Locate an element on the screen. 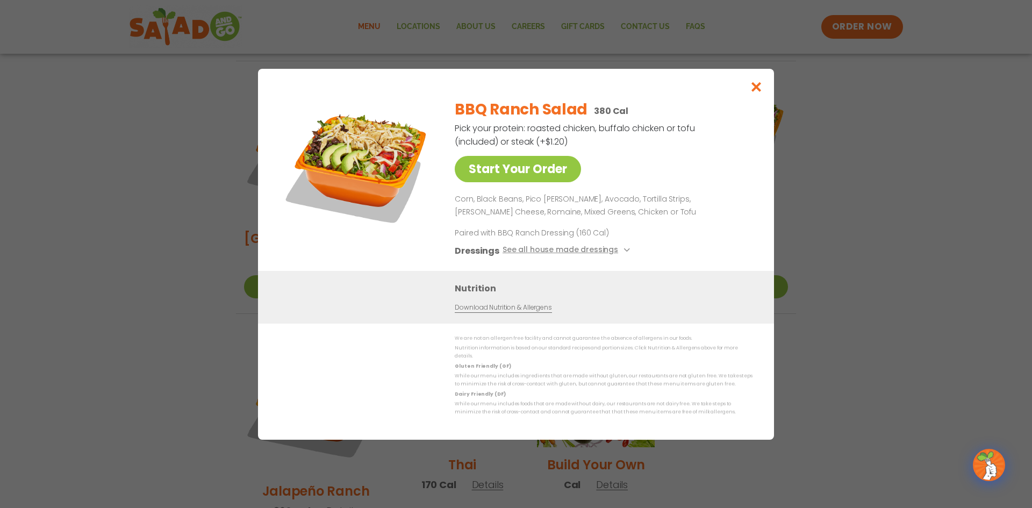  strong: Dairy Friendly (DF) is located at coordinates (480, 393).